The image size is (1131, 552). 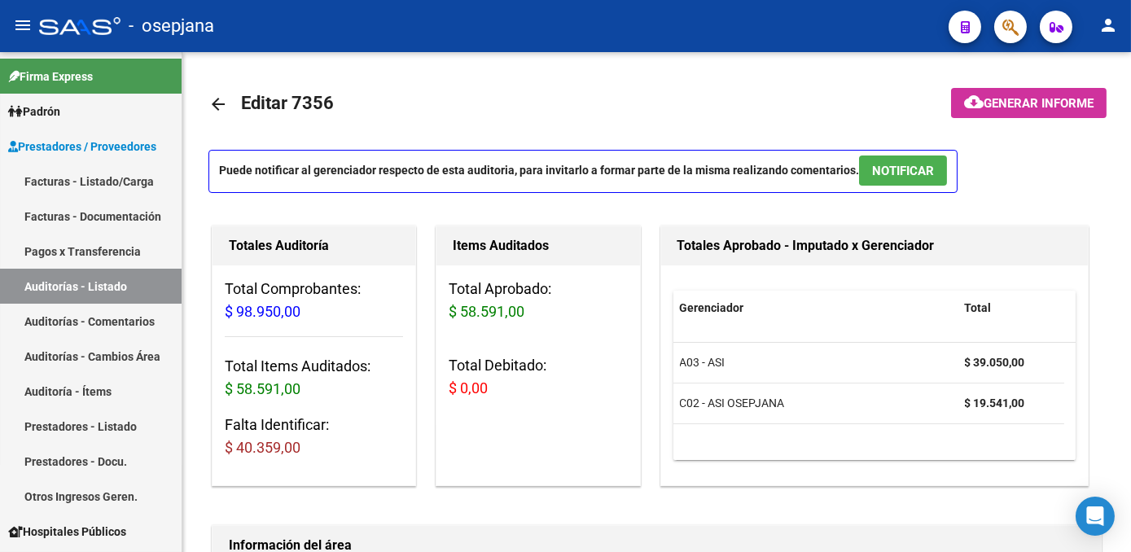 What do you see at coordinates (703, 362) in the screenshot?
I see `span: A03 - ASI` at bounding box center [703, 362].